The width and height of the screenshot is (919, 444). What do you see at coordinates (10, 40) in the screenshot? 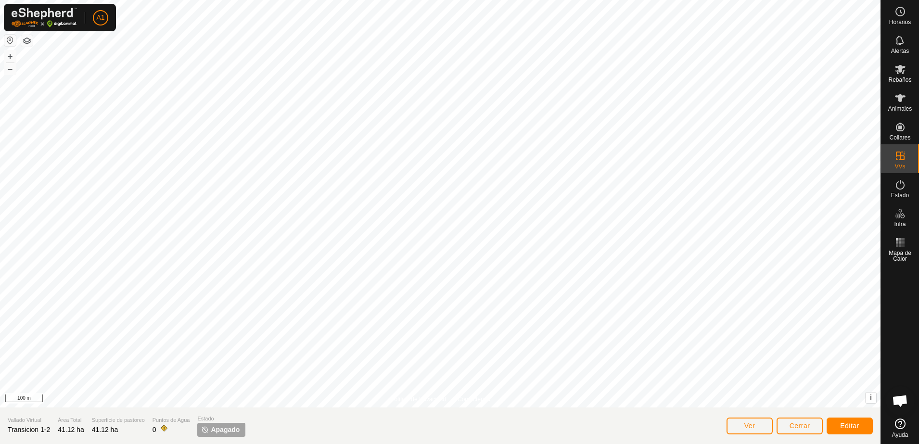
I see `button: Restablecer Mapa` at bounding box center [10, 40].